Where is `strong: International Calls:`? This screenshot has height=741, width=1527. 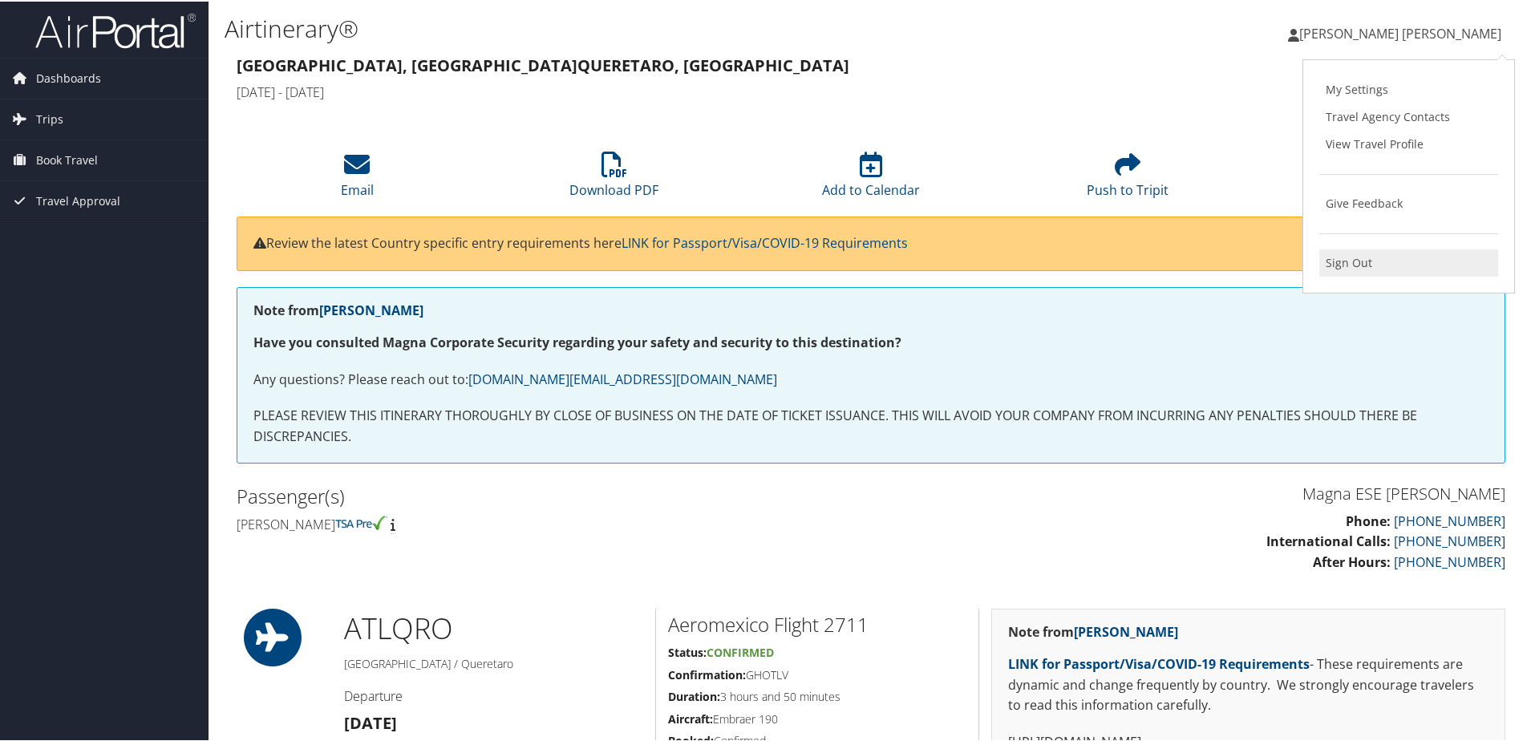
strong: International Calls: is located at coordinates (1328, 540).